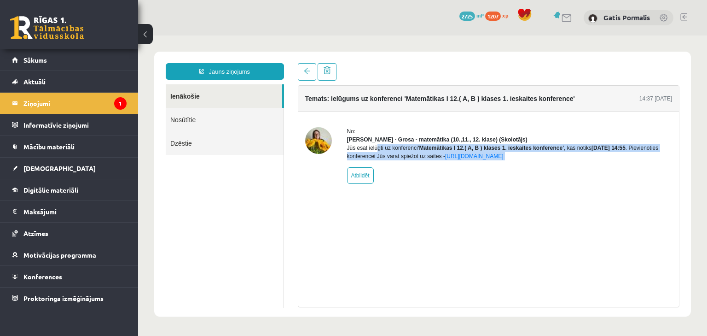 Image resolution: width=707 pixels, height=336 pixels. I want to click on div: Jūs esat ielūgti uz konferenci , kas notiks . Pievienoties konferencei Jūs varat spiežot uz saites -, so click(372, 117).